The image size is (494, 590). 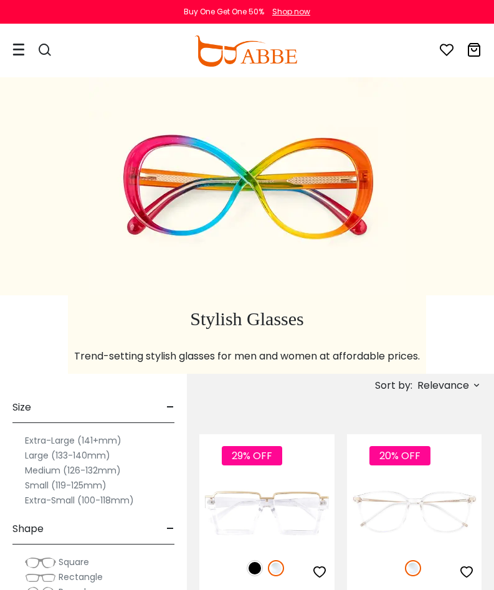 I want to click on img: Fclear Girt - TR ,Universal Bridge Fit, so click(x=414, y=512).